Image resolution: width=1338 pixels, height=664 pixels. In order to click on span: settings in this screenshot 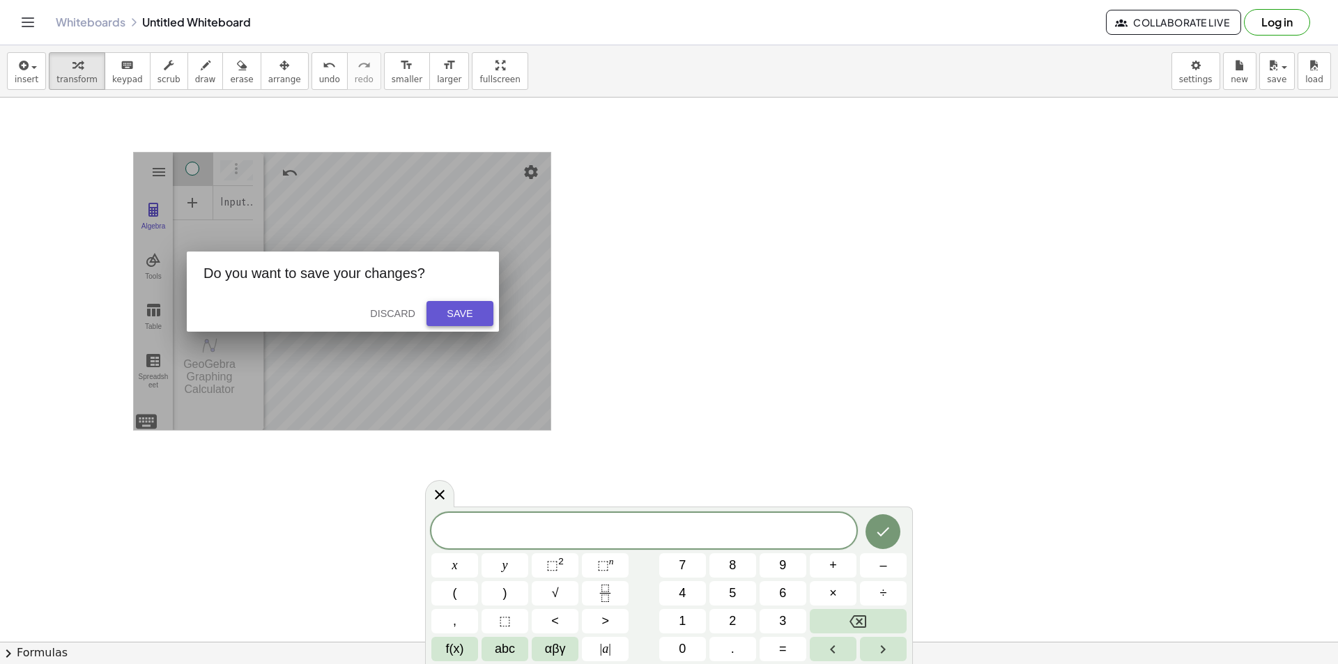, I will do `click(1196, 79)`.